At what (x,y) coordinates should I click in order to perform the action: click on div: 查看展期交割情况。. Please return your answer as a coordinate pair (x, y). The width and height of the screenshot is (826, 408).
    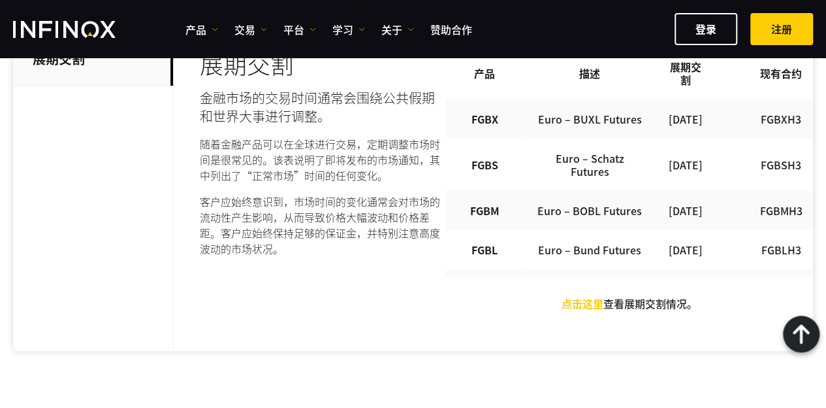
    Looking at the image, I should click on (629, 303).